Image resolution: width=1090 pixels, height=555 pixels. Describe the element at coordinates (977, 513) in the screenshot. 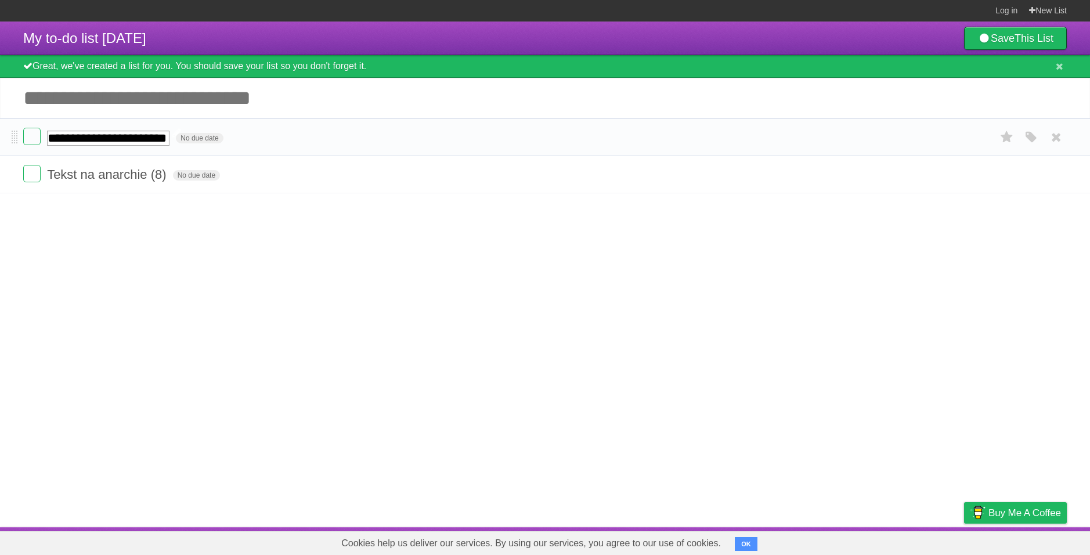

I see `img: Buy me a coffee` at that location.